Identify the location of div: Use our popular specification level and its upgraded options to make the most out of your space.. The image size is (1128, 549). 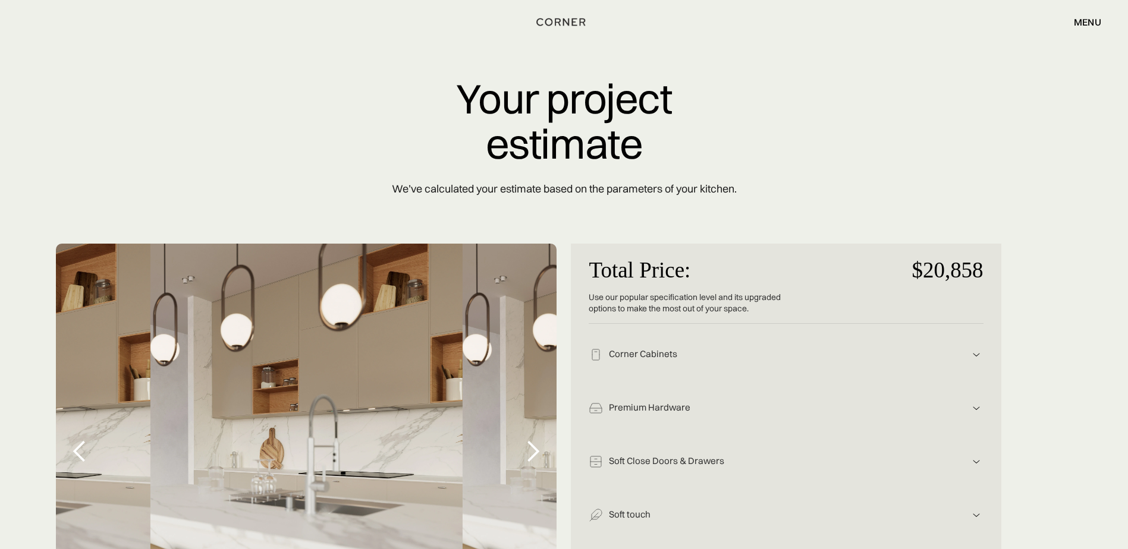
(687, 307).